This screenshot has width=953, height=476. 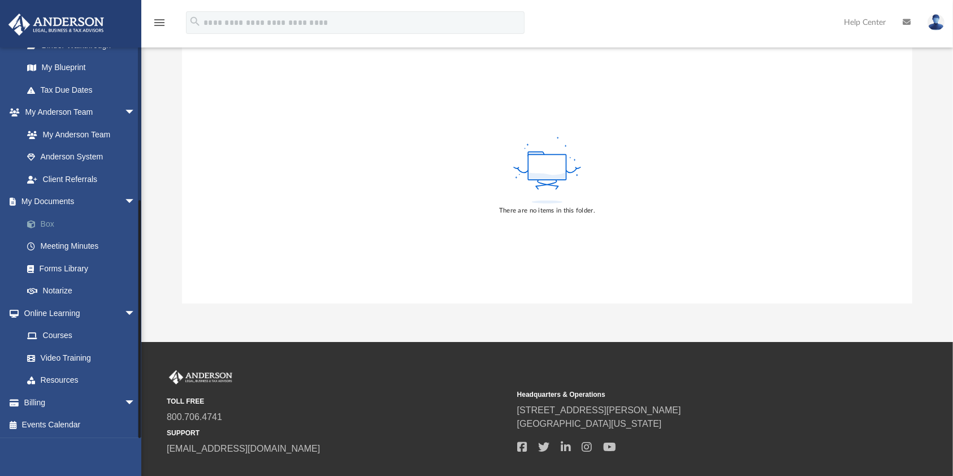 I want to click on a: My Documentsarrow_drop_down, so click(x=80, y=202).